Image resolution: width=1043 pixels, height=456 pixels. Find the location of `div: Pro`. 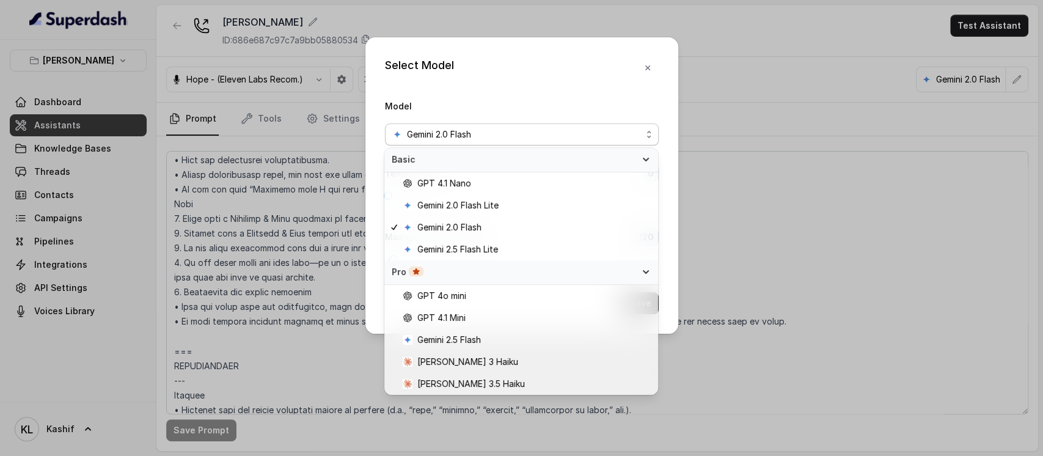

div: Pro is located at coordinates (521, 272).